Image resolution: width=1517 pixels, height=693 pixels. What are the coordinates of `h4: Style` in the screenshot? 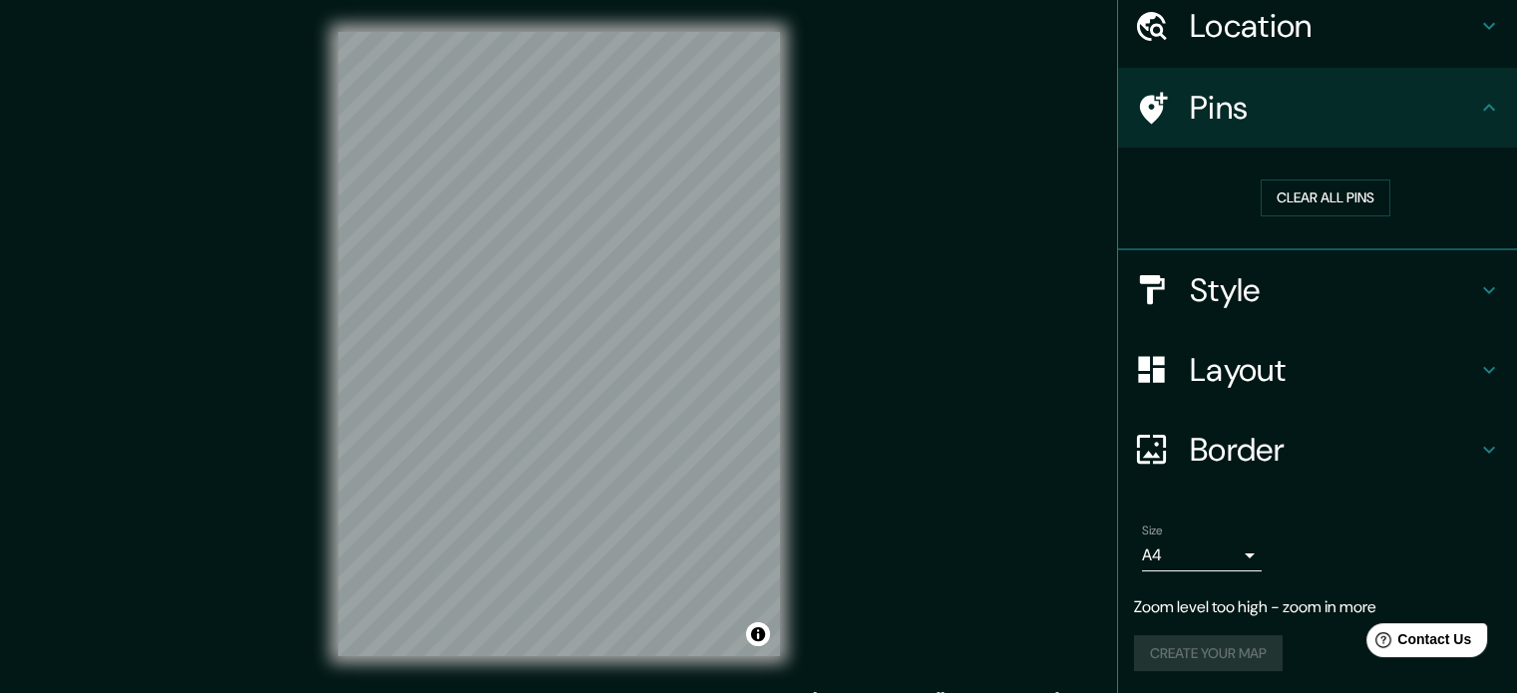 It's located at (1333, 290).